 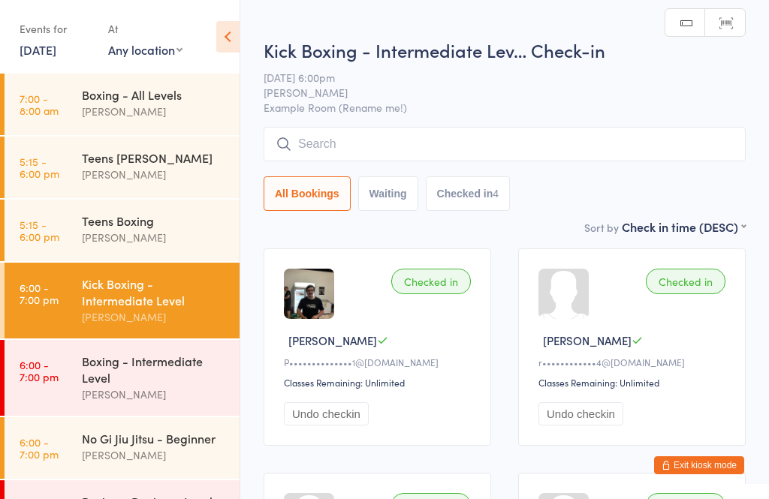 What do you see at coordinates (154, 292) in the screenshot?
I see `div: Kick Boxing - Intermediate Level` at bounding box center [154, 292].